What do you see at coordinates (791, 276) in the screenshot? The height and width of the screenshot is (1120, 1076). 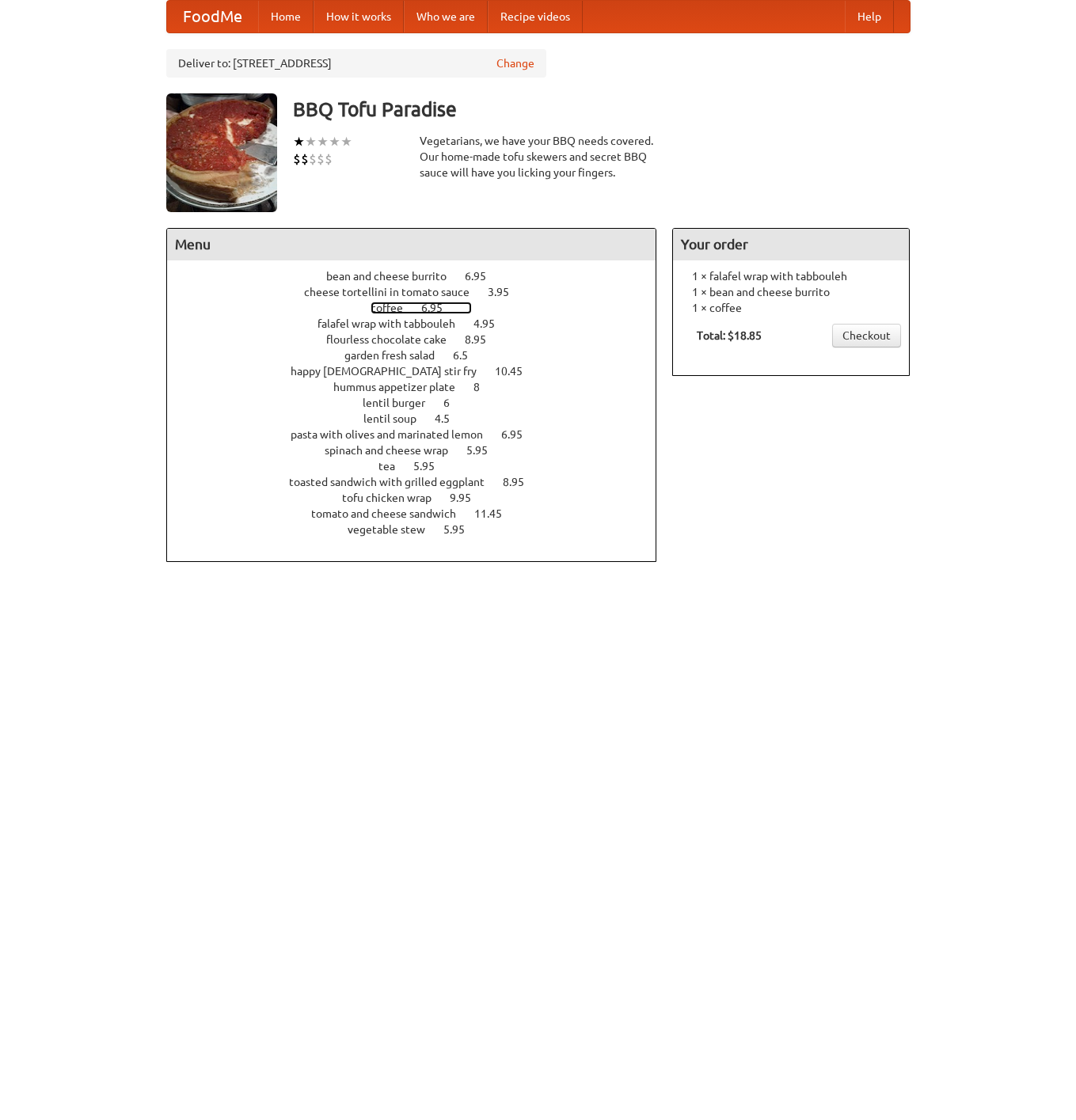 I see `li: 1 × falafel wrap with tabbouleh` at bounding box center [791, 276].